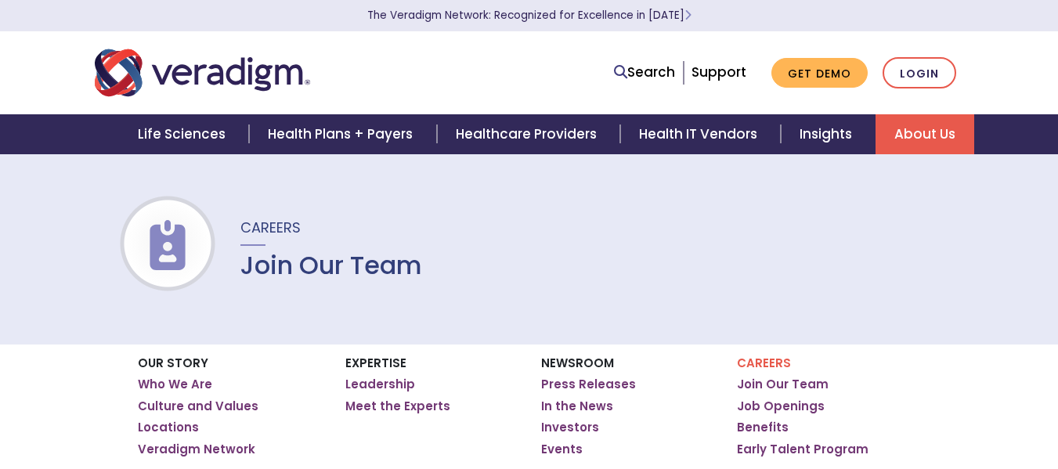 Image resolution: width=1058 pixels, height=469 pixels. What do you see at coordinates (700, 134) in the screenshot?
I see `a: Health IT Vendors` at bounding box center [700, 134].